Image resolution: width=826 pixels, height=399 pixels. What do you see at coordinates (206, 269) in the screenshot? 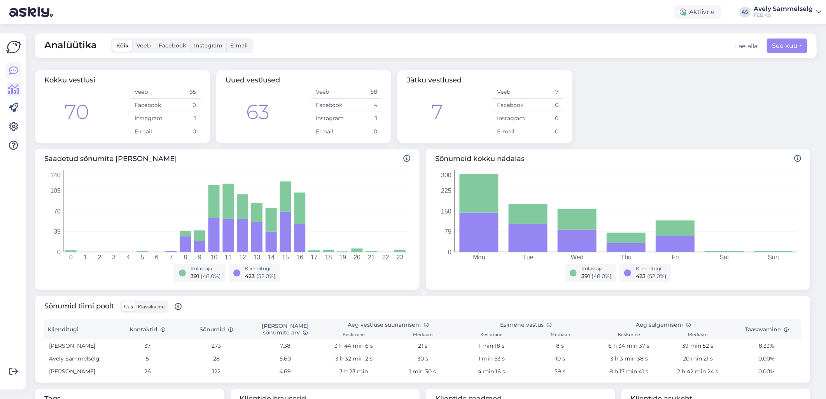
I see `div: Külastaja` at bounding box center [206, 269].